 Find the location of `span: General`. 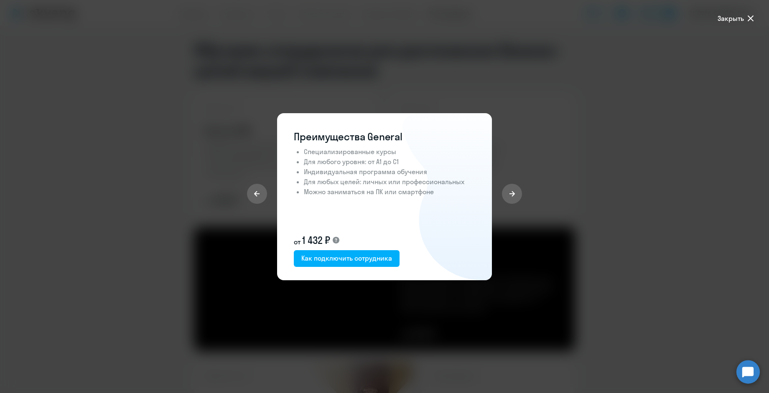

span: General is located at coordinates (385, 137).